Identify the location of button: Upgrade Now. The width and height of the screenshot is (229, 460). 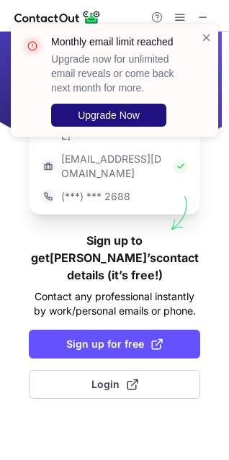
(109, 115).